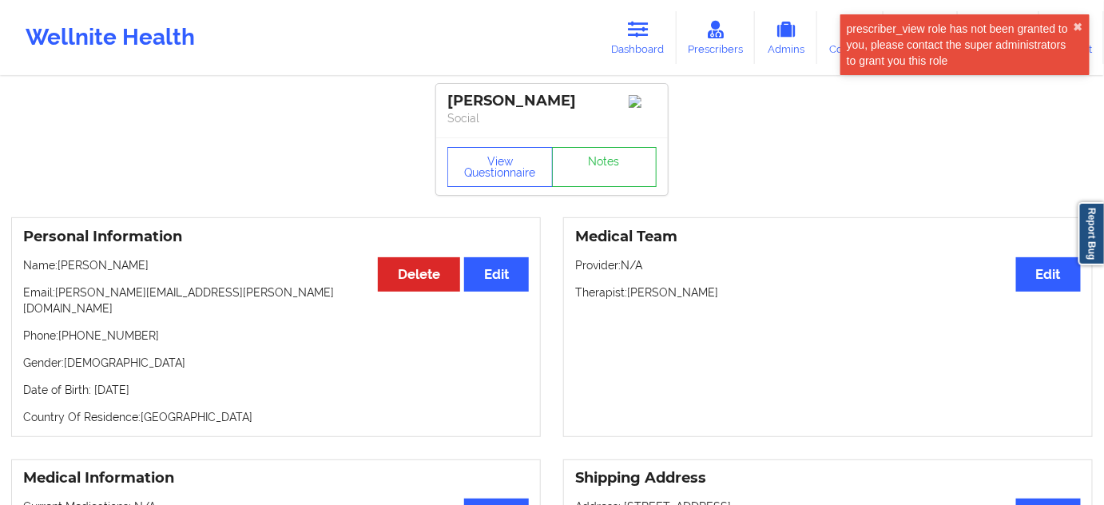 This screenshot has width=1104, height=505. What do you see at coordinates (552, 118) in the screenshot?
I see `p: Social` at bounding box center [552, 118].